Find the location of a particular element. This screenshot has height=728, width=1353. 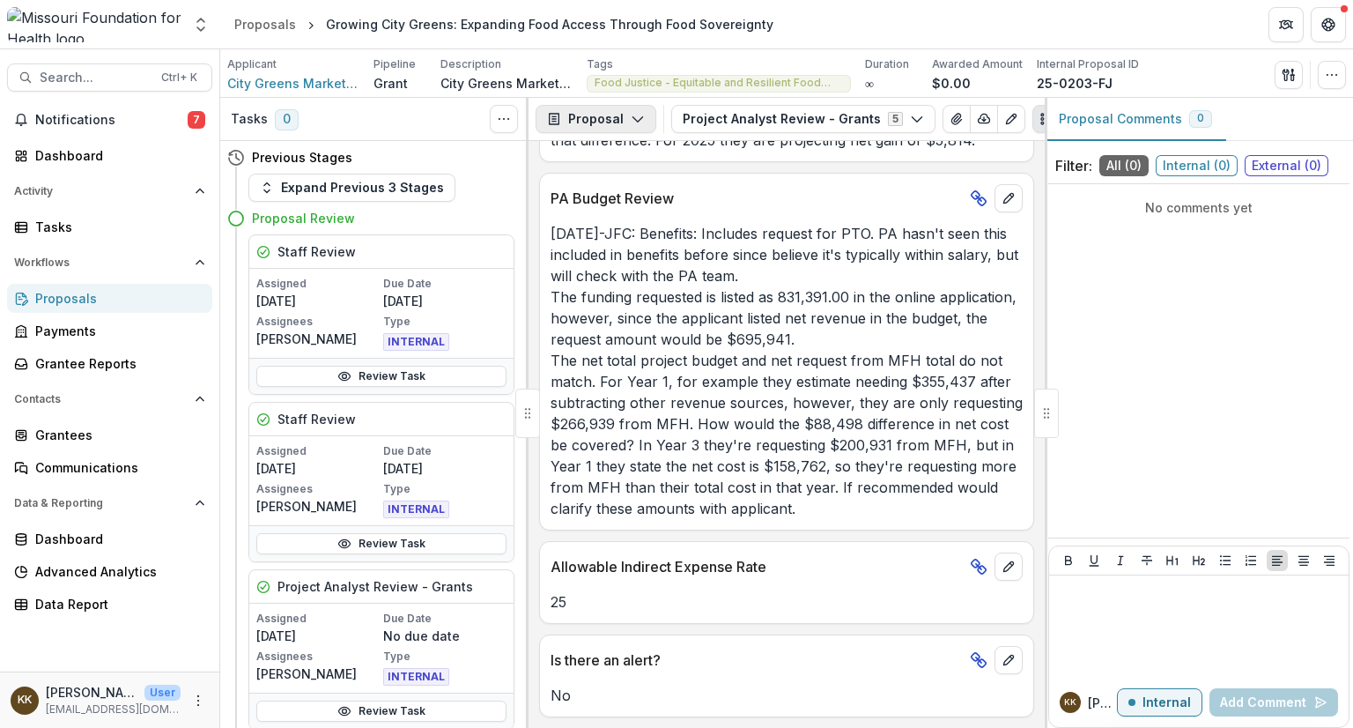

span: Workflows is located at coordinates (100, 263).